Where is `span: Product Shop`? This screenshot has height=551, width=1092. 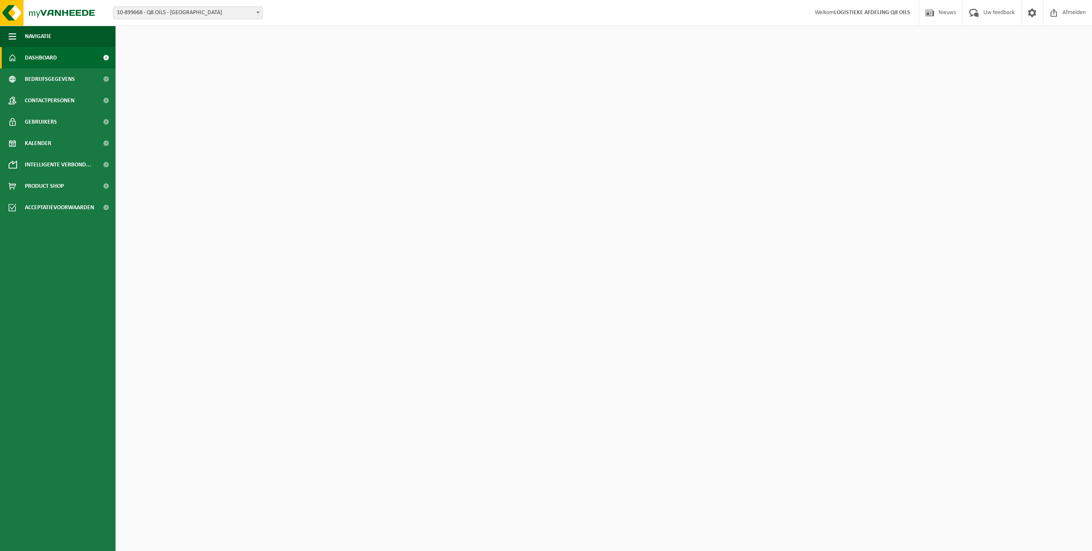
span: Product Shop is located at coordinates (44, 186).